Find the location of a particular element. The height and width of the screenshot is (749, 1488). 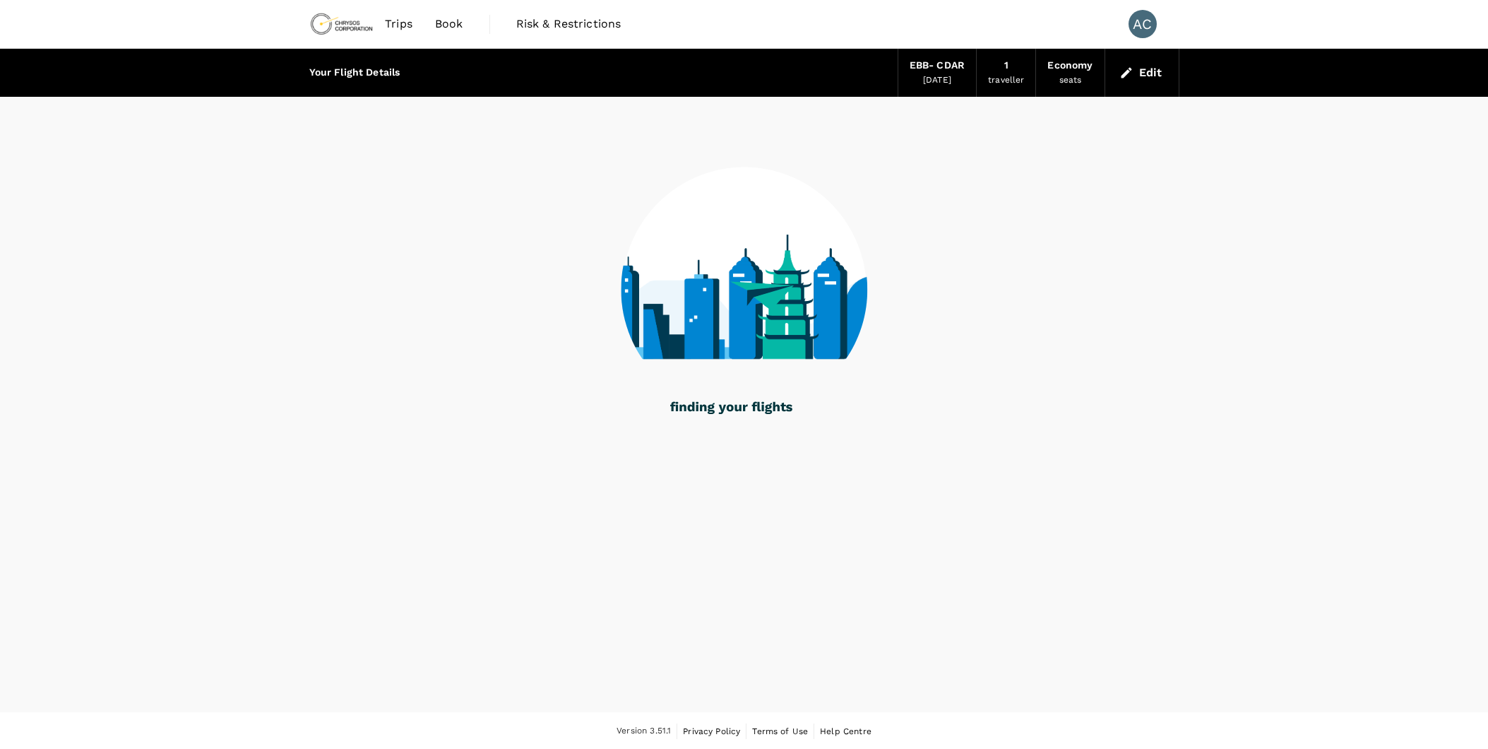

div: Your Flight Details is located at coordinates (355, 73).